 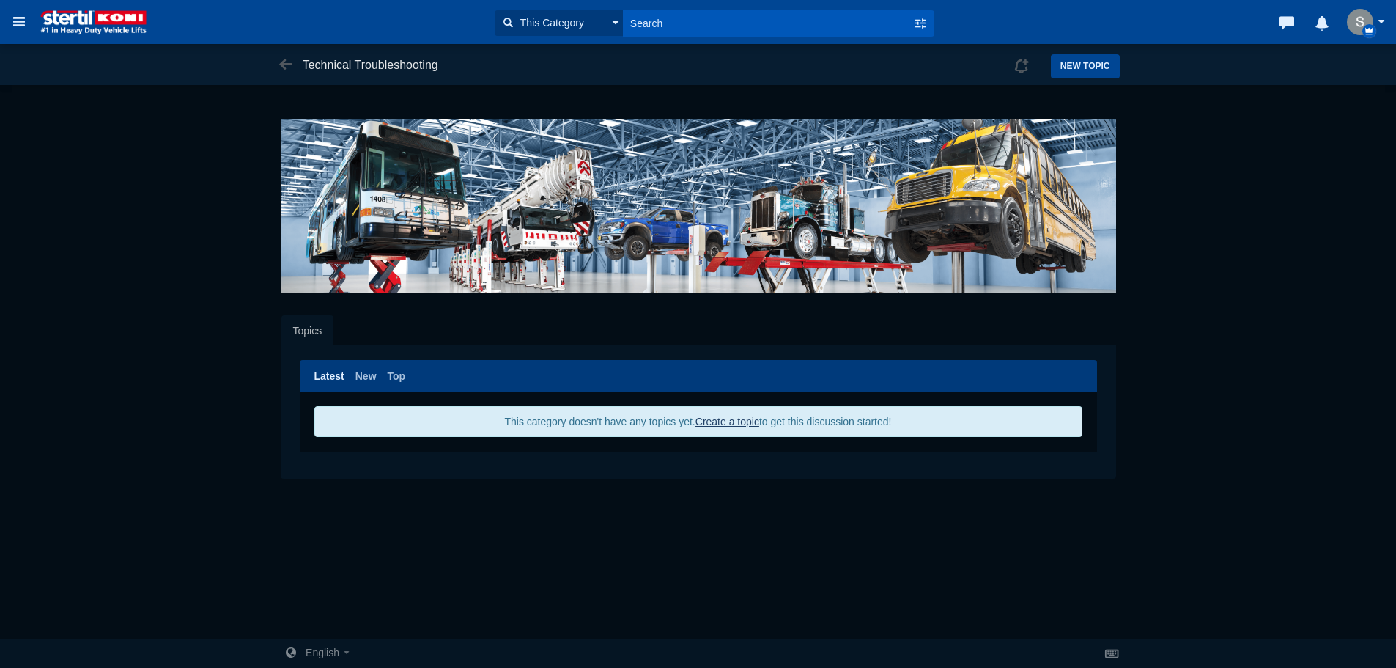 I want to click on span: English, so click(x=323, y=652).